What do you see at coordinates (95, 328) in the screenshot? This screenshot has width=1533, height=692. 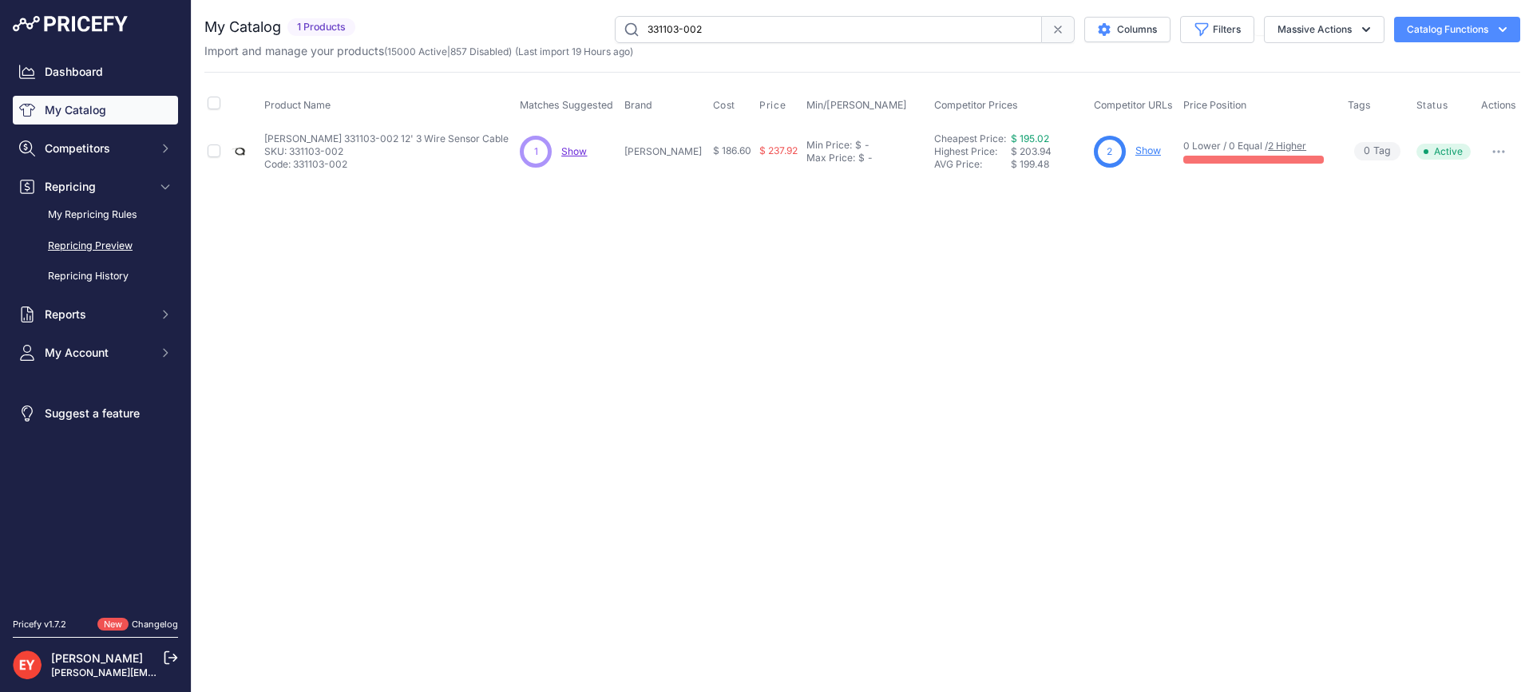 I see `nav: Sidebar` at bounding box center [95, 328].